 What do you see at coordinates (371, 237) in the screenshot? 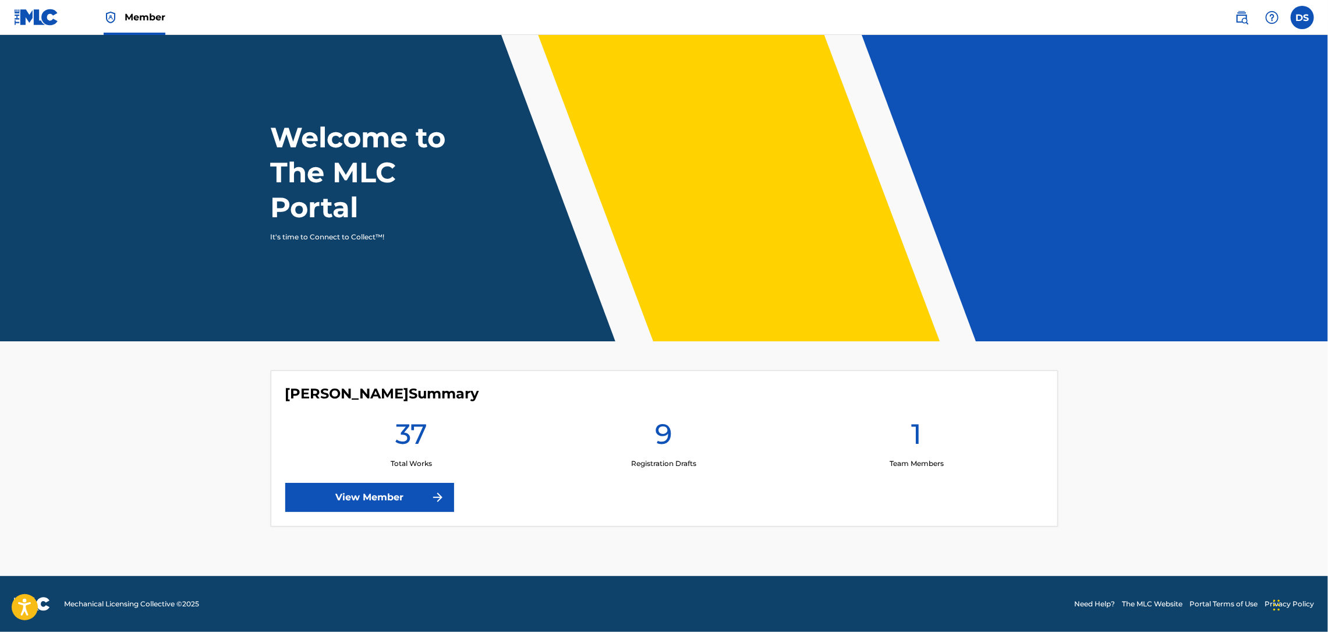
I see `p: It's time to Connect to Collect™!` at bounding box center [371, 237].